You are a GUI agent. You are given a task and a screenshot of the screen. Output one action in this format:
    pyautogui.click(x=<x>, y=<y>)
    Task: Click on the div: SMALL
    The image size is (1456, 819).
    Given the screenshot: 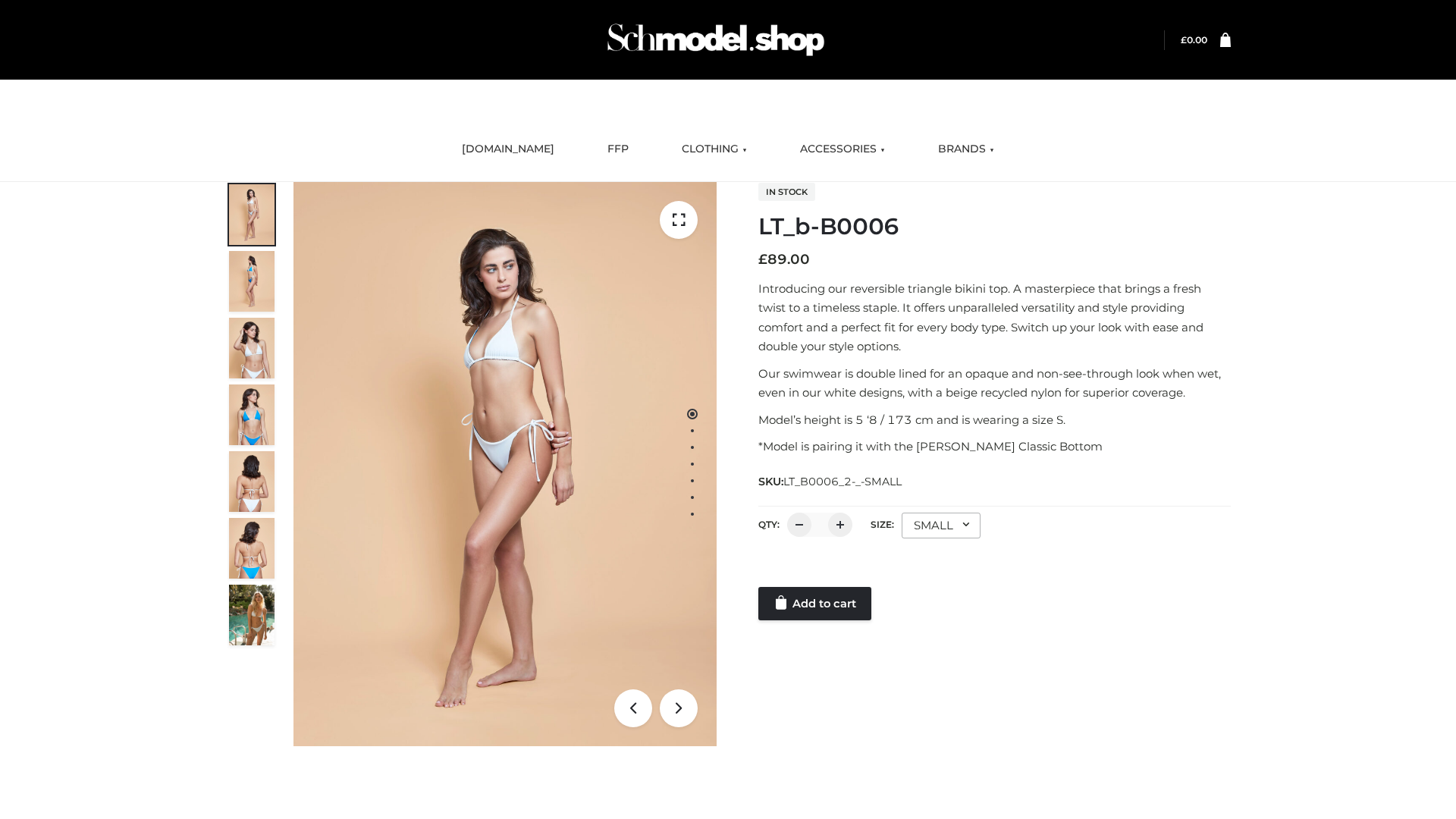 What is the action you would take?
    pyautogui.click(x=941, y=526)
    